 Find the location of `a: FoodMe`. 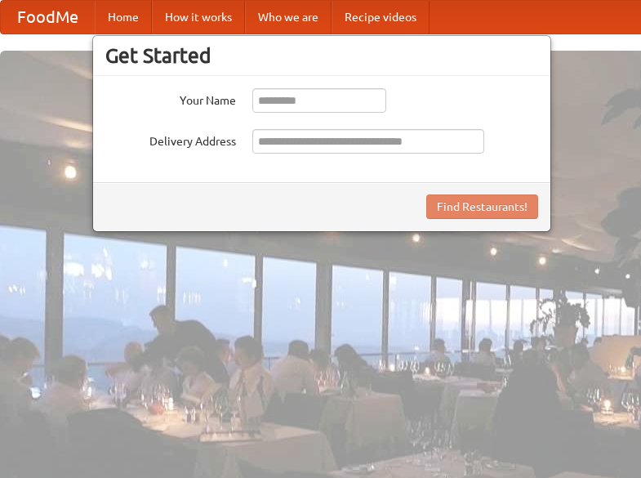

a: FoodMe is located at coordinates (47, 17).